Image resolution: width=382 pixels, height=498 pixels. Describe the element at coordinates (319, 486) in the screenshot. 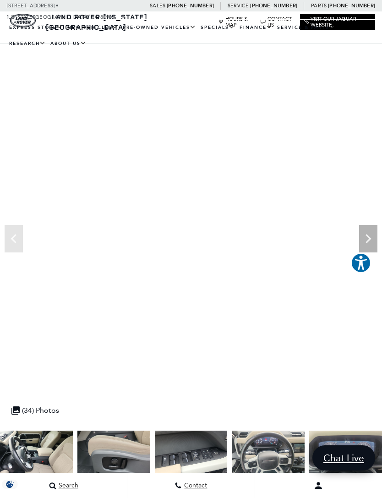

I see `button: Open user profile menu` at that location.